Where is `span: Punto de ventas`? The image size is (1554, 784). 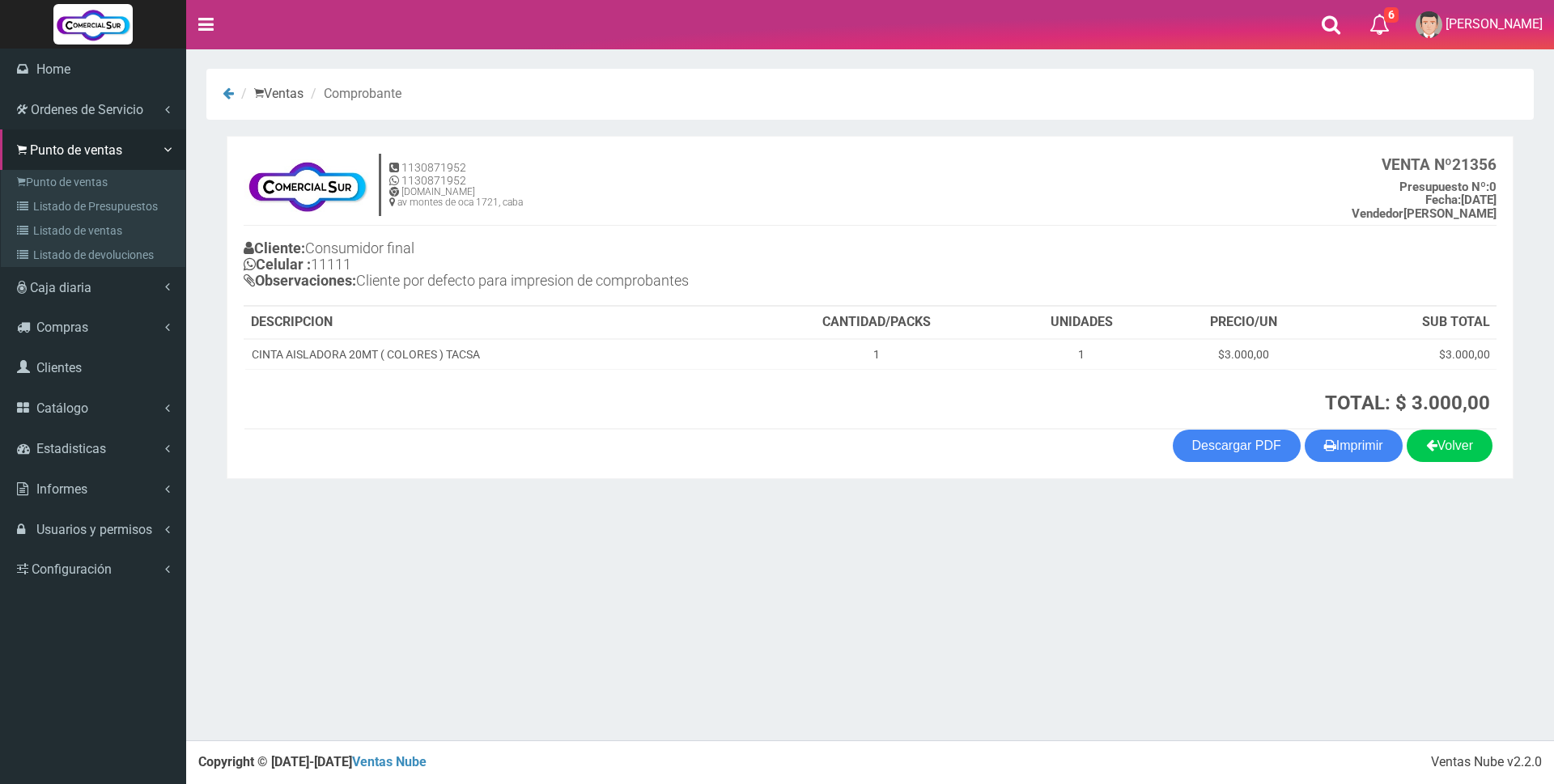
span: Punto de ventas is located at coordinates (76, 150).